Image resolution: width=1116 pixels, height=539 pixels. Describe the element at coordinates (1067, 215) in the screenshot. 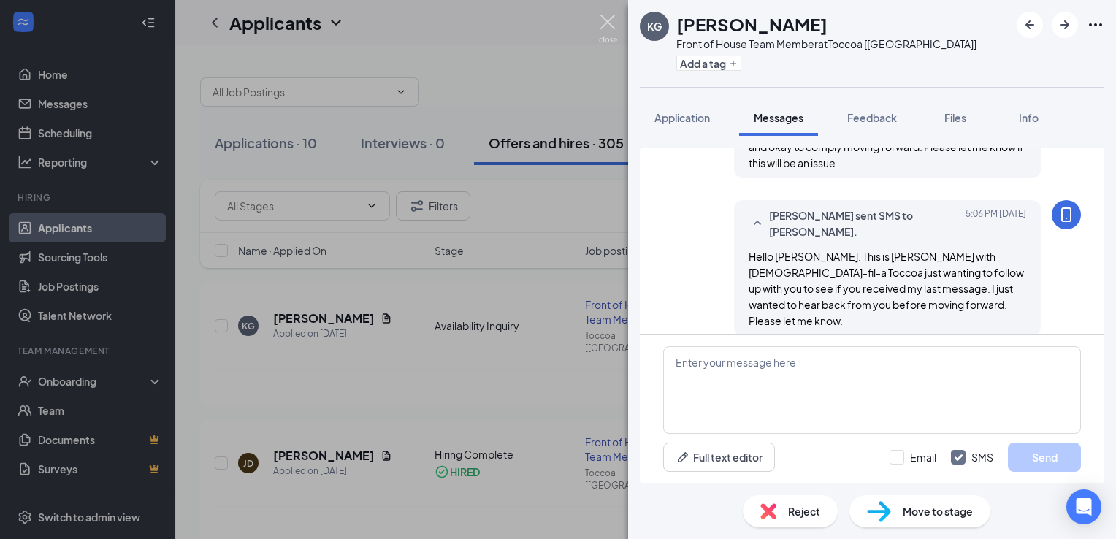

I see `svg: MobileSms` at that location.